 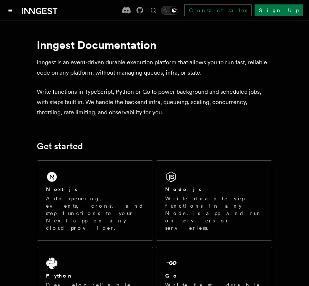 What do you see at coordinates (279, 10) in the screenshot?
I see `a: Sign Up` at bounding box center [279, 10].